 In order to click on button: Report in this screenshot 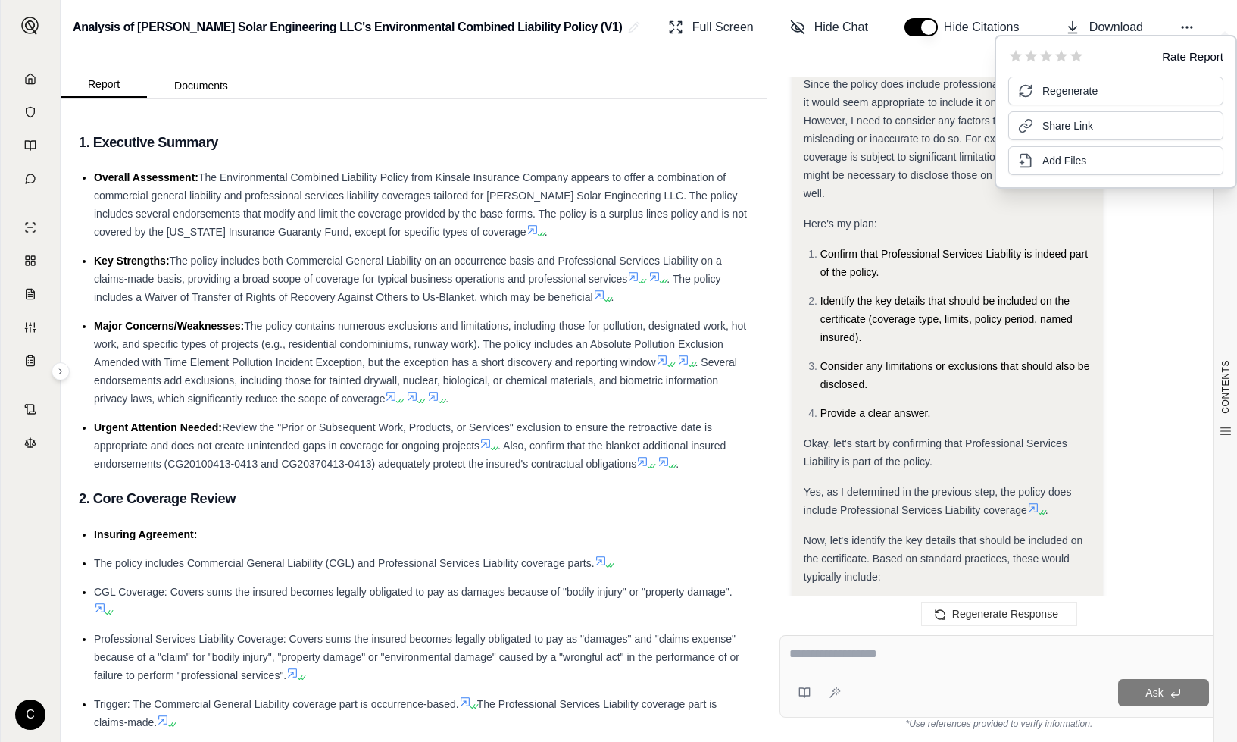, I will do `click(104, 85)`.